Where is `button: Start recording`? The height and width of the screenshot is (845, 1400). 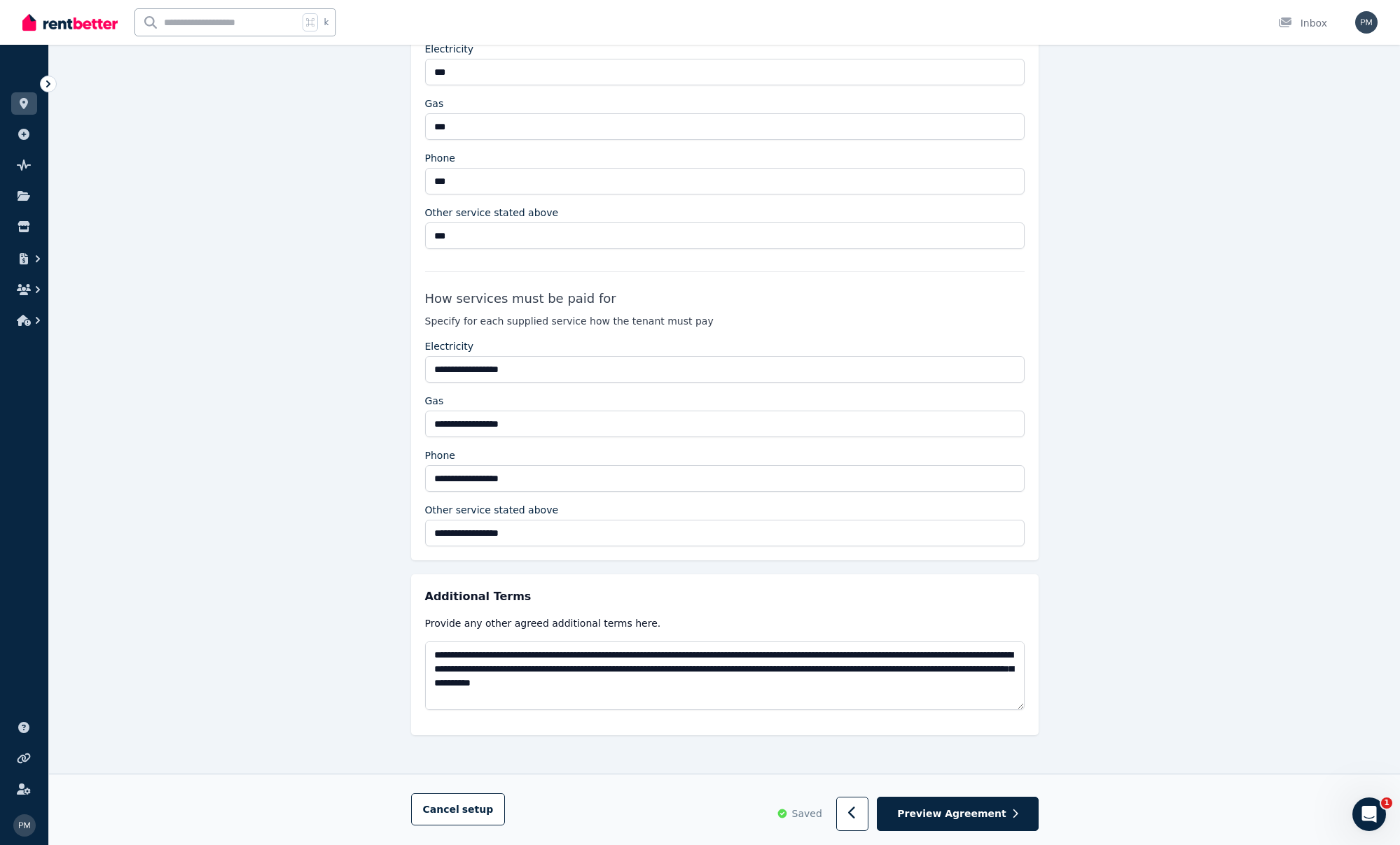
button: Start recording is located at coordinates (95, 464).